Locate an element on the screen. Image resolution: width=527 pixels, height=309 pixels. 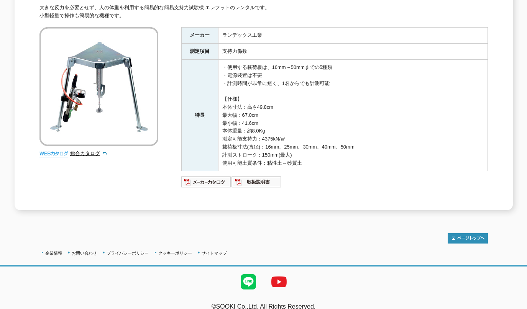
img: YouTube is located at coordinates (279, 282).